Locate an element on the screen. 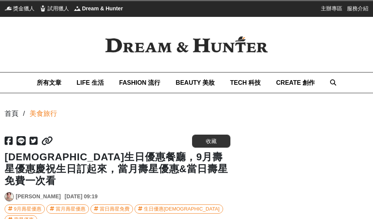  img: 試用獵人 is located at coordinates (43, 8).